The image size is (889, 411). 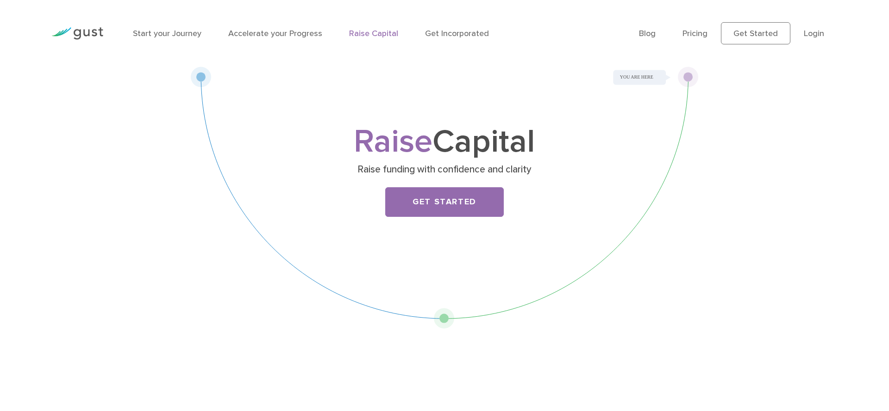 What do you see at coordinates (393, 142) in the screenshot?
I see `span: Raise` at bounding box center [393, 142].